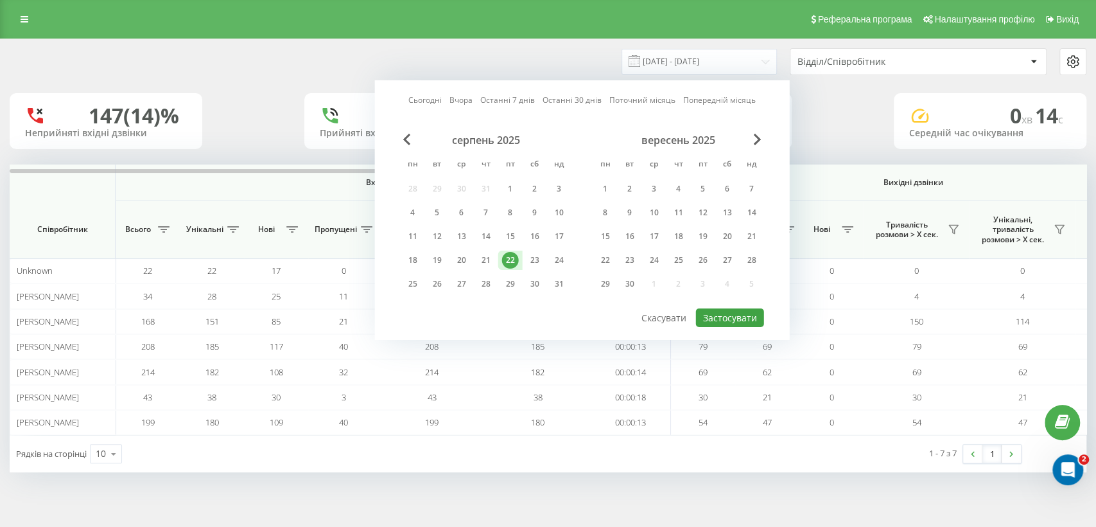  What do you see at coordinates (752, 236) in the screenshot?
I see `div: 21` at bounding box center [752, 236].